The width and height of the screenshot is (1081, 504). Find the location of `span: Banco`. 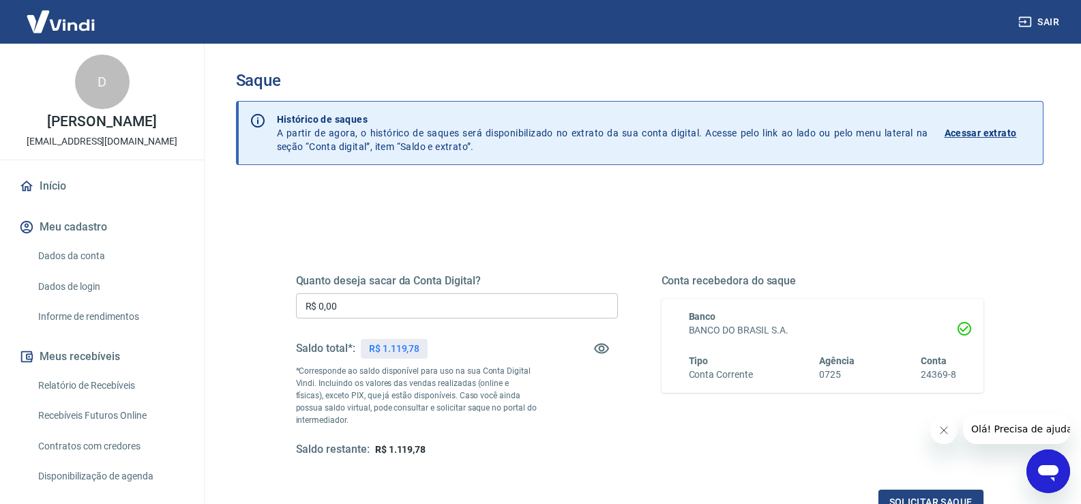

span: Banco is located at coordinates (703, 317).